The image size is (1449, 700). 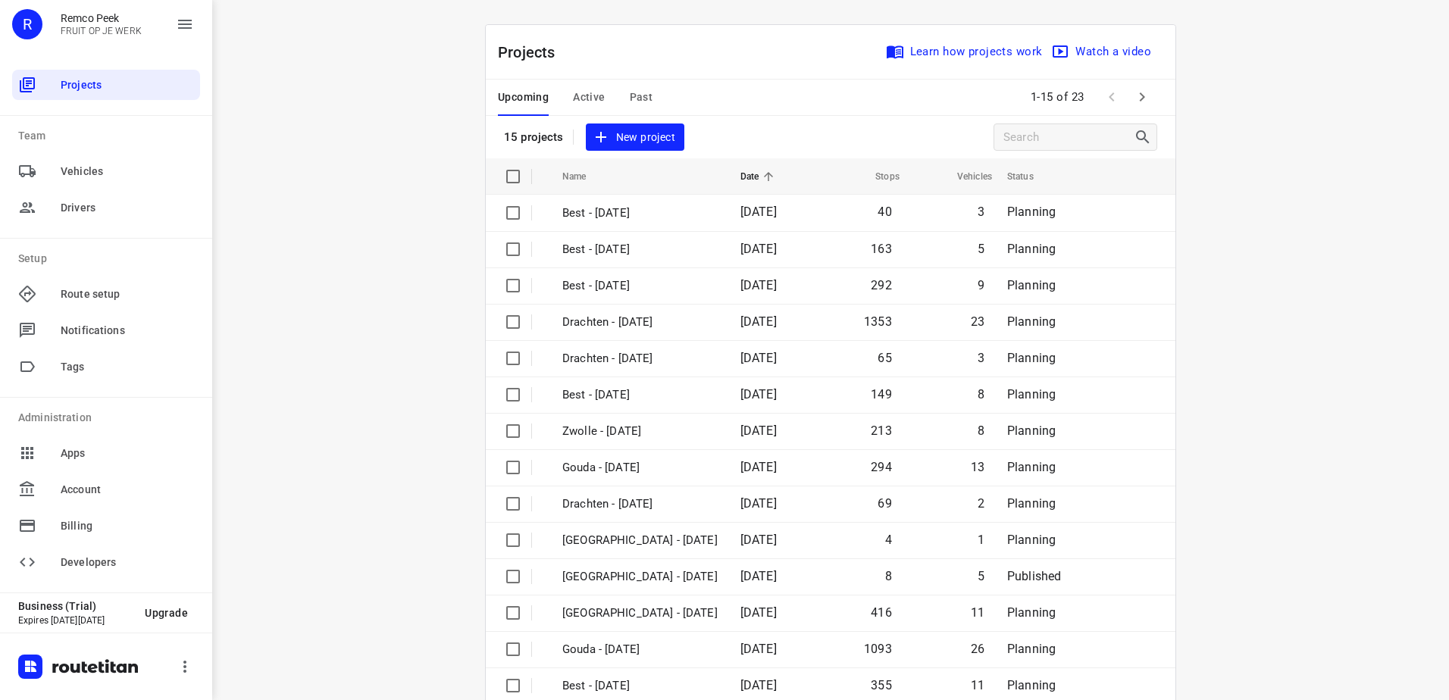 I want to click on span: Projects, so click(x=127, y=85).